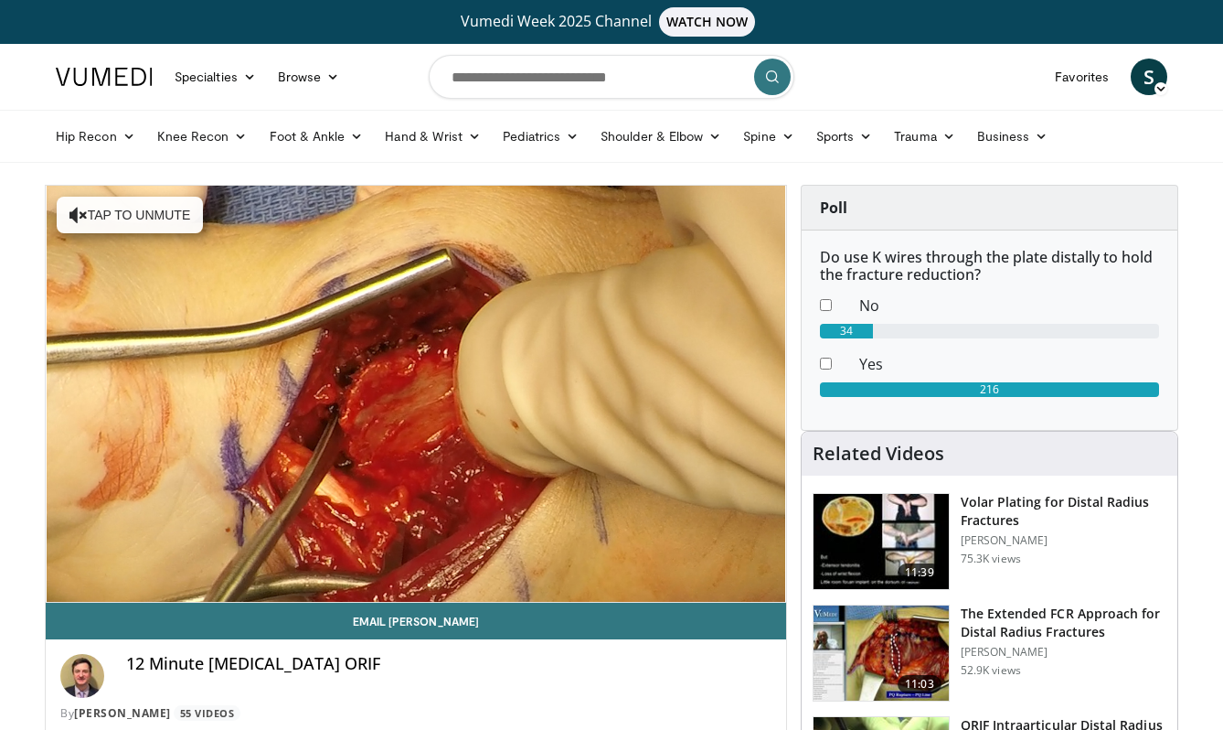  What do you see at coordinates (1063, 511) in the screenshot?
I see `h3: Volar Plating for Distal Radius Fractures` at bounding box center [1063, 511].